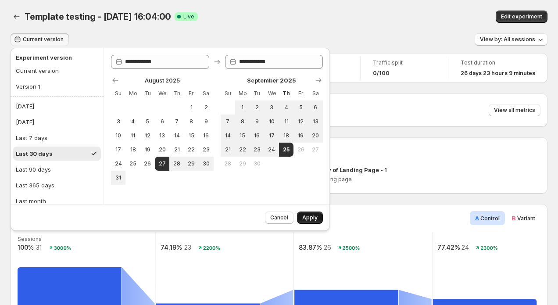 The height and width of the screenshot is (305, 558). Describe the element at coordinates (132, 150) in the screenshot. I see `span: 18` at that location.